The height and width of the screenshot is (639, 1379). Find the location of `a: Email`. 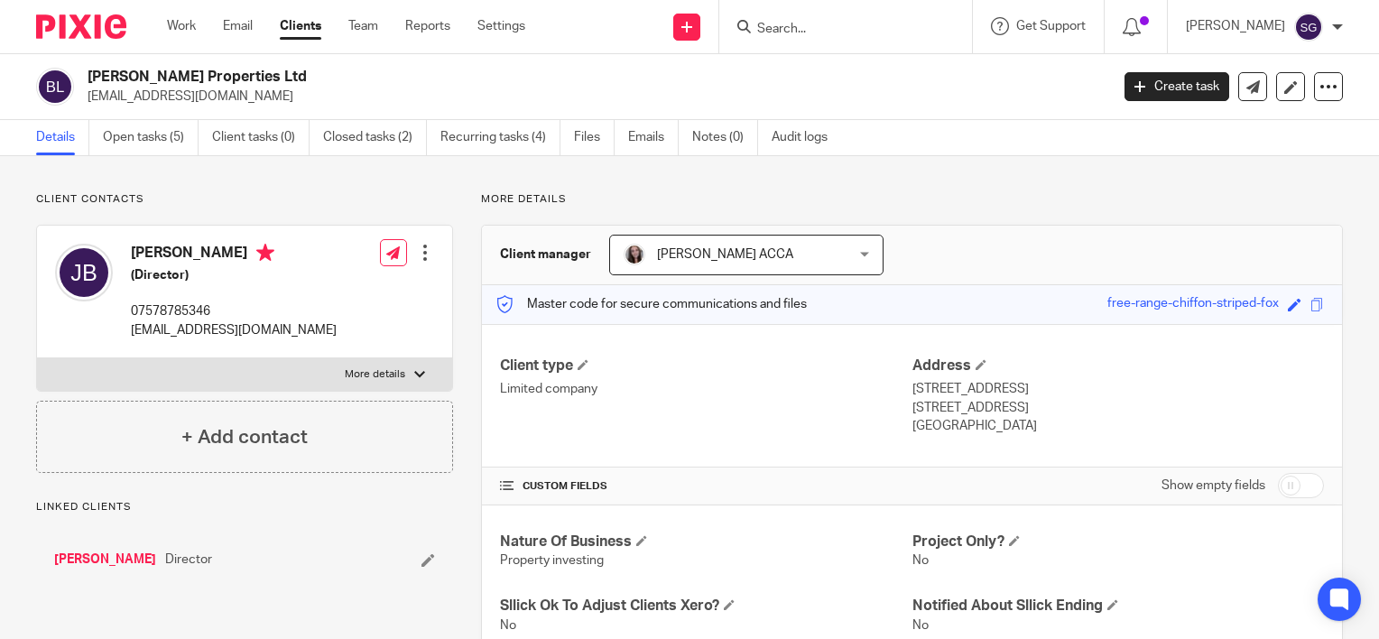

a: Email is located at coordinates (237, 26).